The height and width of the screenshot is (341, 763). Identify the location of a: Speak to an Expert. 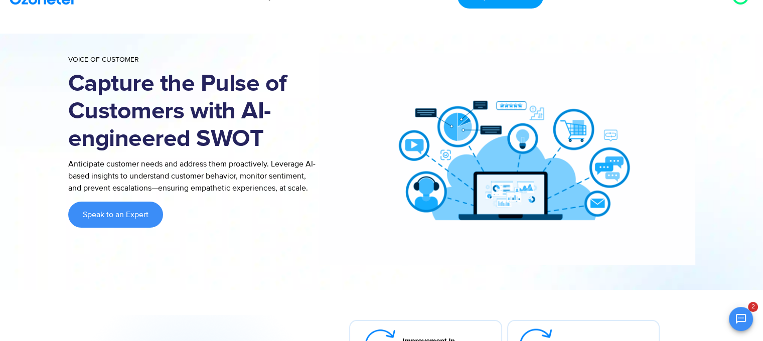
(115, 215).